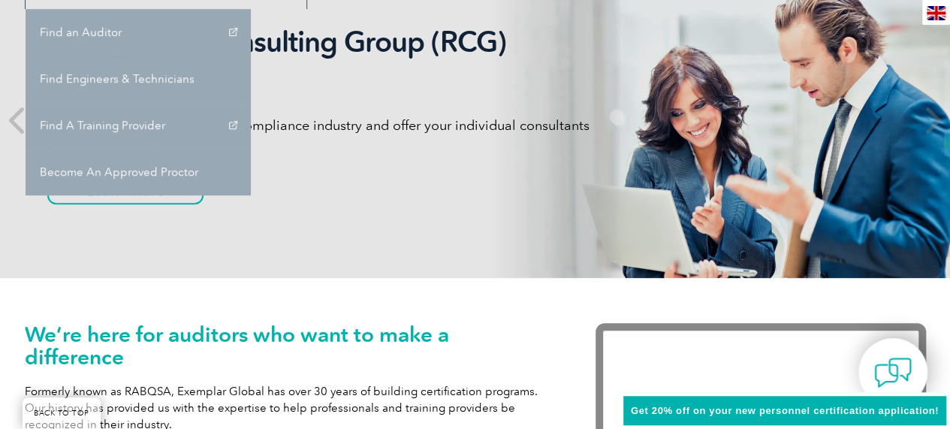 This screenshot has height=429, width=950. What do you see at coordinates (138, 172) in the screenshot?
I see `a: Become An Approved Proctor` at bounding box center [138, 172].